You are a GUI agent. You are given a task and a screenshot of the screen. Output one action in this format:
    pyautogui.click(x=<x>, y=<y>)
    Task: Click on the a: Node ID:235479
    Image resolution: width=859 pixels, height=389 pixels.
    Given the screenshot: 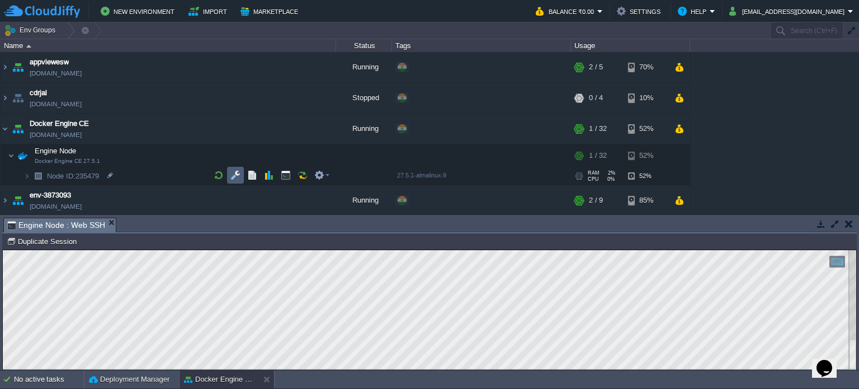 What is the action you would take?
    pyautogui.click(x=73, y=176)
    